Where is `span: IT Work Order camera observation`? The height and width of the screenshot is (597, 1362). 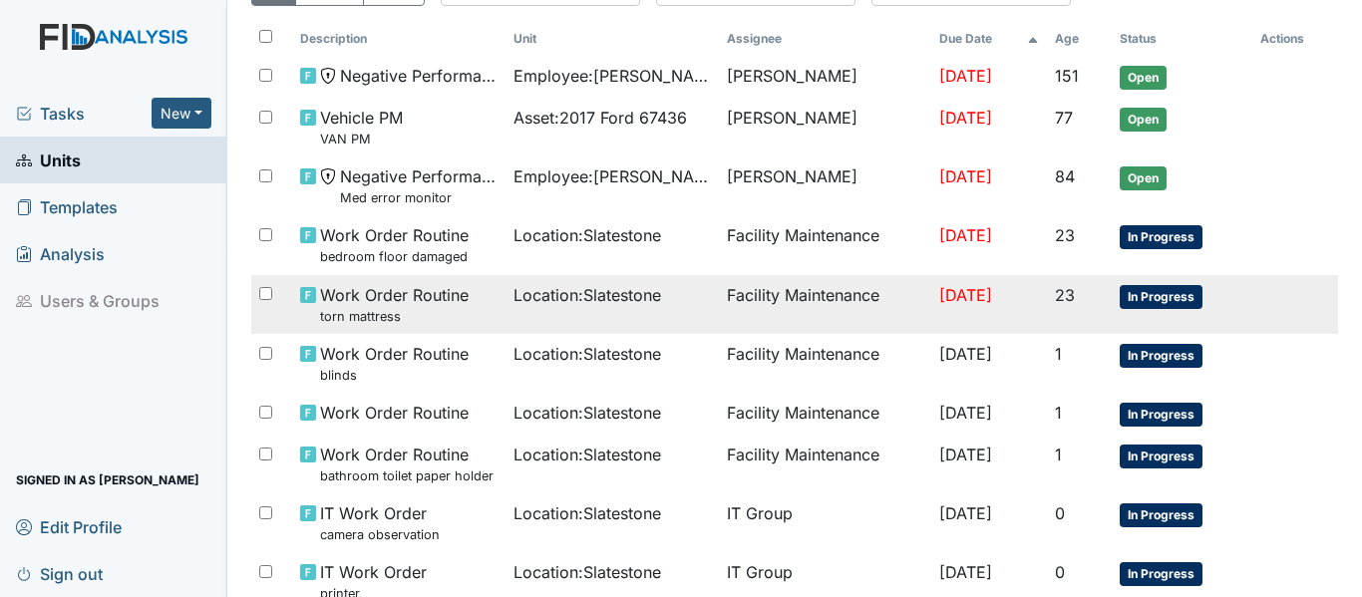 span: IT Work Order camera observation is located at coordinates (380, 522).